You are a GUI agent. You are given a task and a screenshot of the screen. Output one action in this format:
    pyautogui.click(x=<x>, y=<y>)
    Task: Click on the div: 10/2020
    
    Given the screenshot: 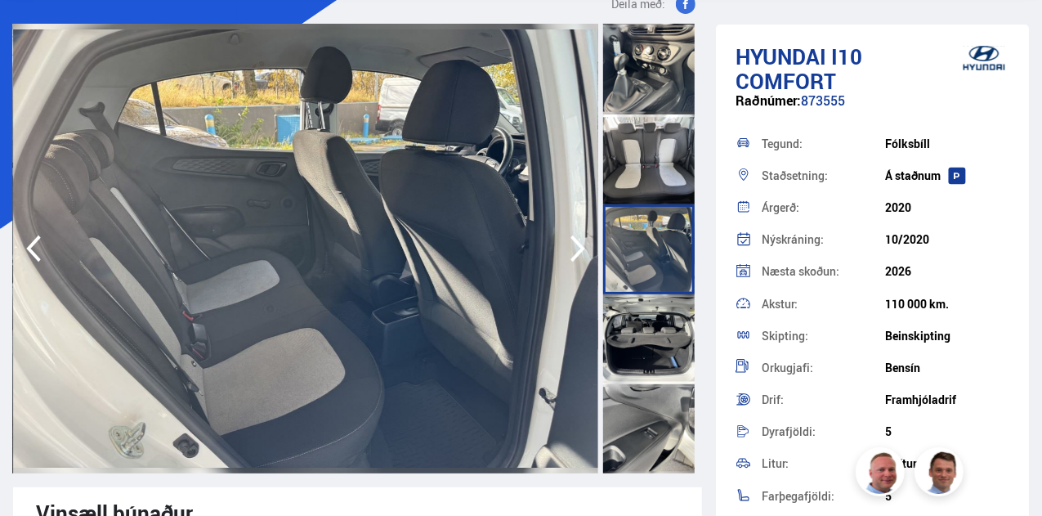 What is the action you would take?
    pyautogui.click(x=947, y=240)
    